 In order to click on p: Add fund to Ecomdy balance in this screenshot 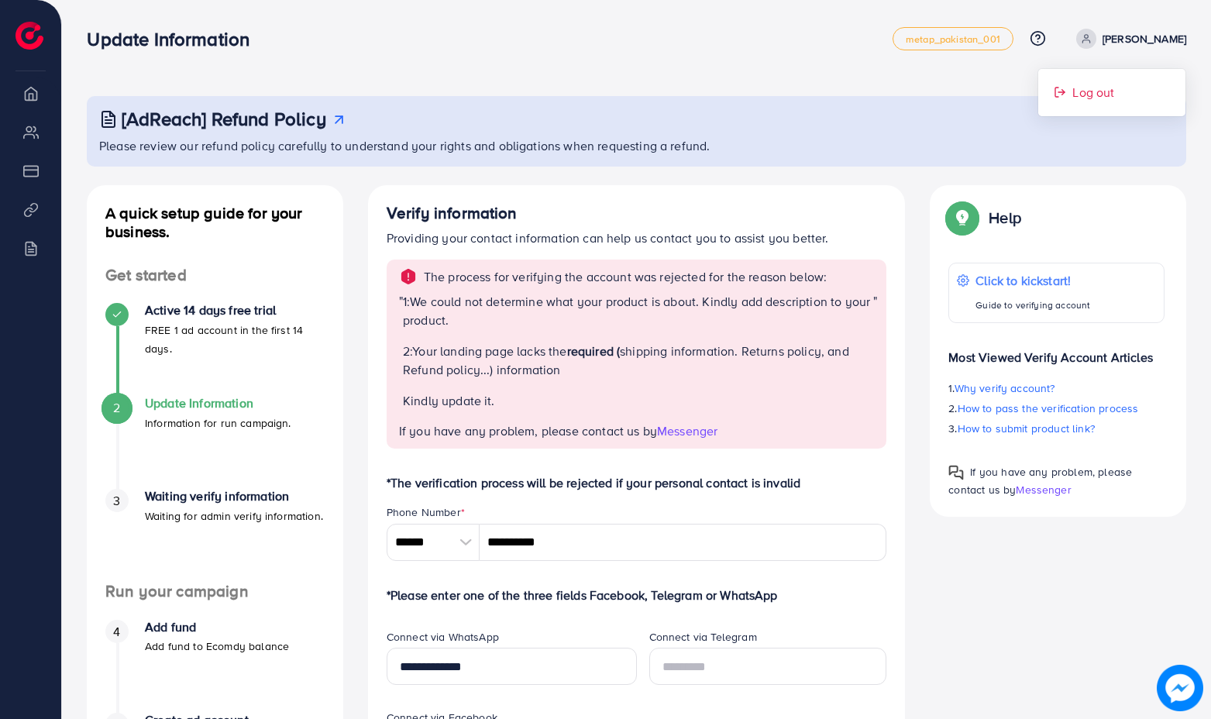, I will do `click(217, 646)`.